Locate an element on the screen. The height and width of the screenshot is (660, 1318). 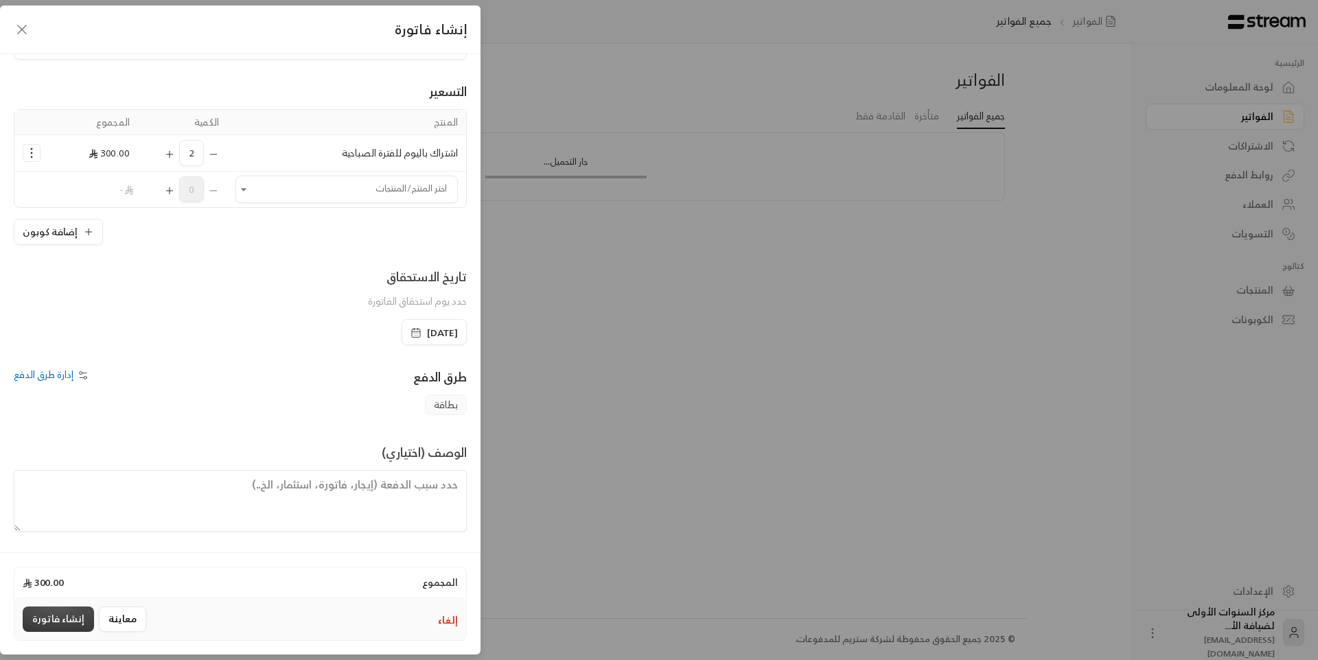
span: الوصف (اختياري) is located at coordinates (424, 452).